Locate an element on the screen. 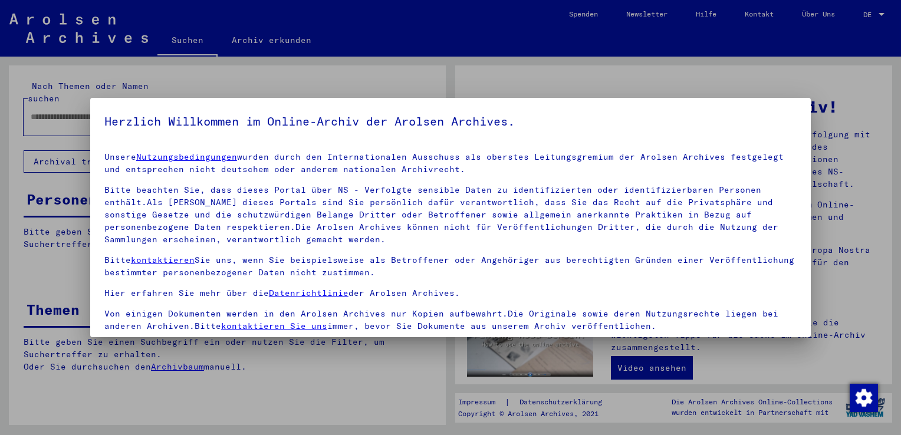  p: Von einigen Dokumenten werden in den Arolsen Archives nur Kopien aufbewahrt.Die Originale sowie d... is located at coordinates (450, 320).